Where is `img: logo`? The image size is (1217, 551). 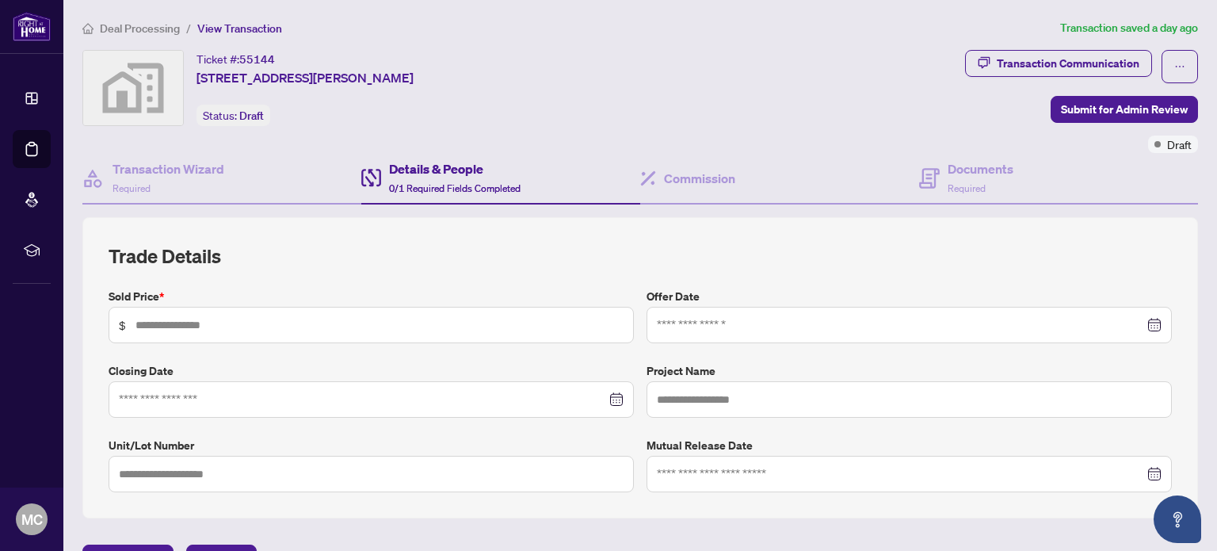 img: logo is located at coordinates (32, 26).